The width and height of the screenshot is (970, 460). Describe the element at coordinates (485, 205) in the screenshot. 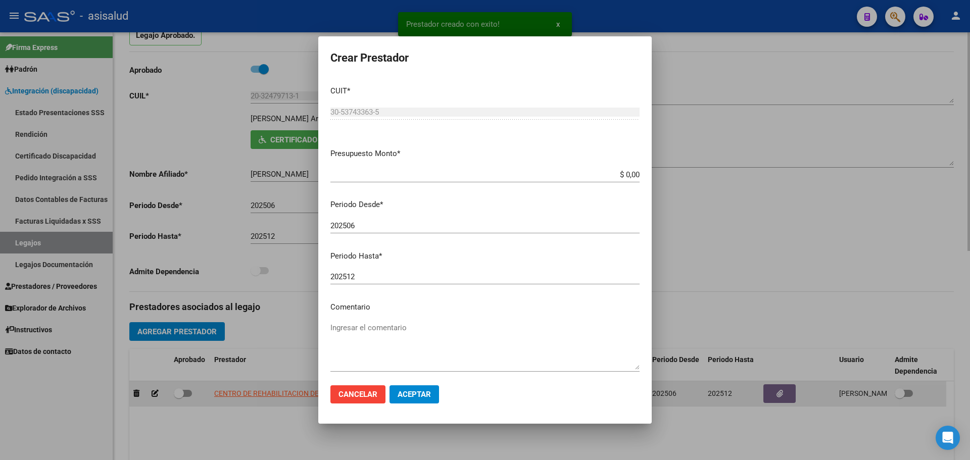

I see `p: Periodo Desde` at that location.